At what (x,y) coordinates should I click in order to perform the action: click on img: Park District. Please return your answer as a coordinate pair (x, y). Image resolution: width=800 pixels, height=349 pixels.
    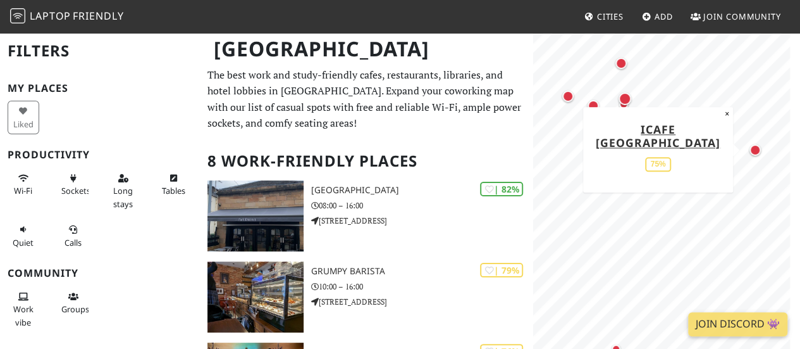
    Looking at the image, I should click on (256, 216).